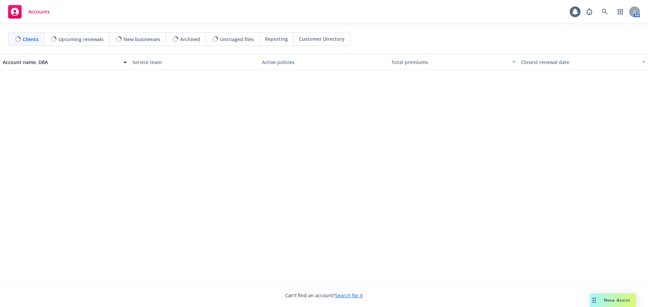  Describe the element at coordinates (39, 12) in the screenshot. I see `span: Accounts` at that location.